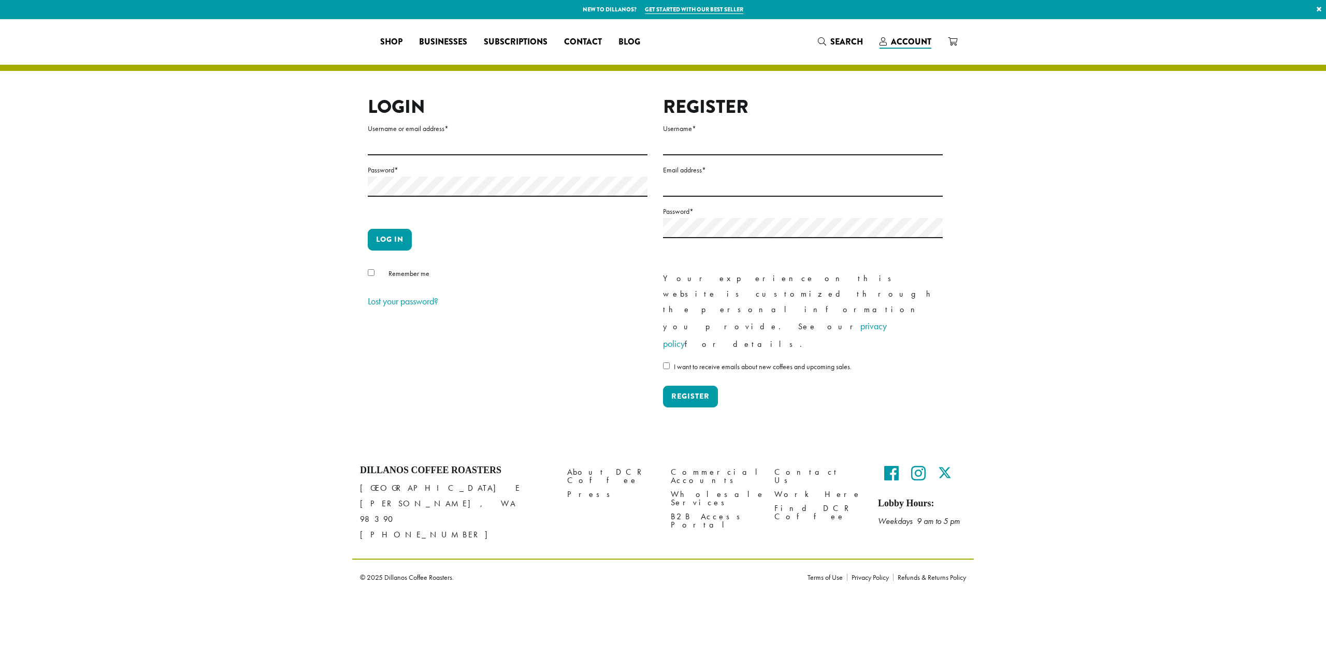  What do you see at coordinates (403, 301) in the screenshot?
I see `a: Lost your password?` at bounding box center [403, 301].